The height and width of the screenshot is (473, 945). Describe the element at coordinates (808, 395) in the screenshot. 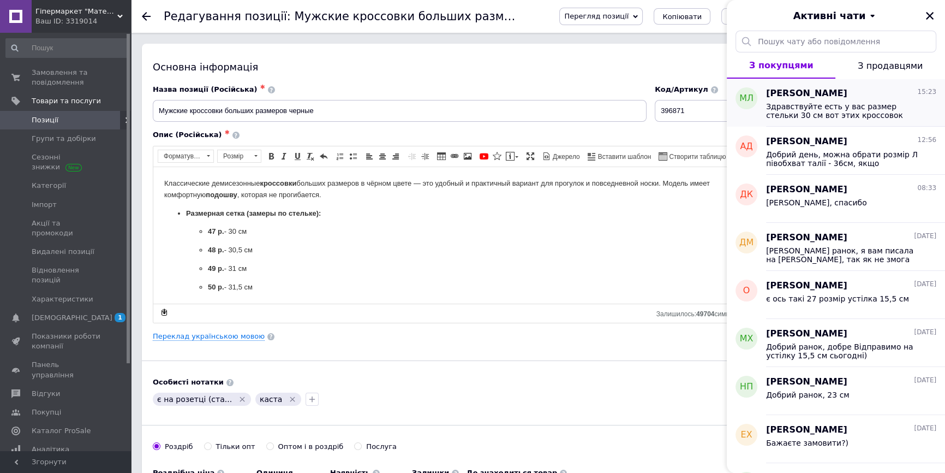

I see `span: Добрий ранок, 23 см` at that location.